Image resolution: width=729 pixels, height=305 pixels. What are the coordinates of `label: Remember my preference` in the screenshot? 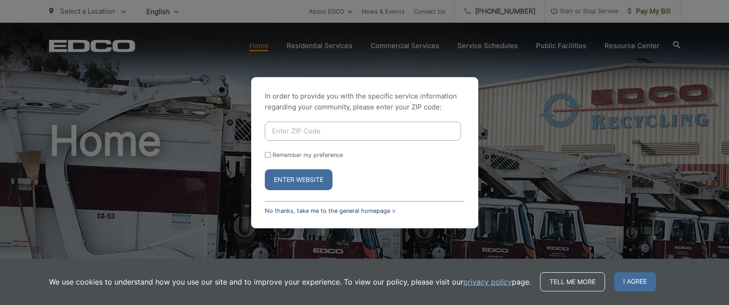 It's located at (308, 155).